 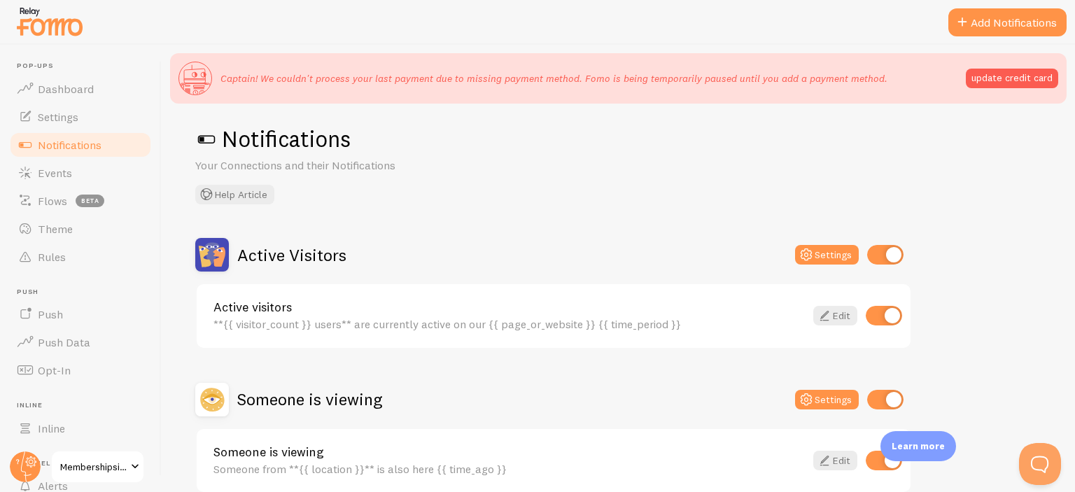 I want to click on img: fomo-relay-logo-orange.svg, so click(x=50, y=21).